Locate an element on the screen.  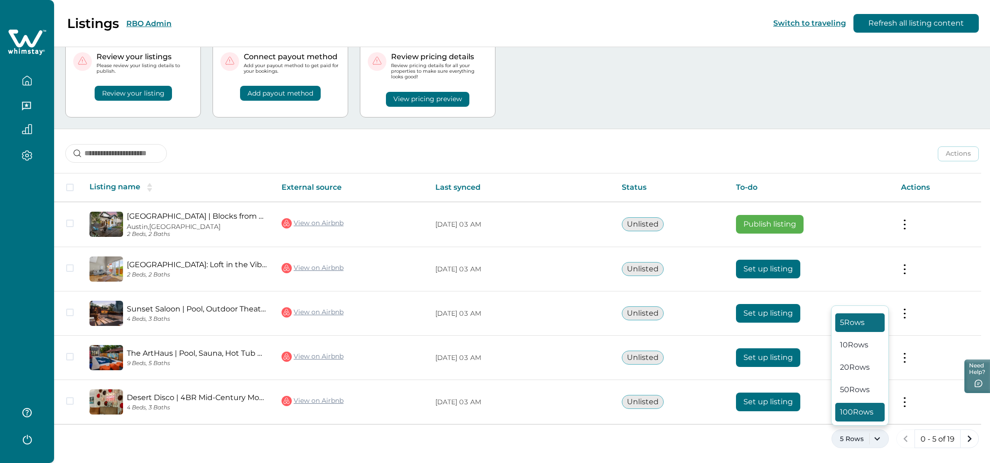
button: 0 - 5 of 19 is located at coordinates (937, 438).